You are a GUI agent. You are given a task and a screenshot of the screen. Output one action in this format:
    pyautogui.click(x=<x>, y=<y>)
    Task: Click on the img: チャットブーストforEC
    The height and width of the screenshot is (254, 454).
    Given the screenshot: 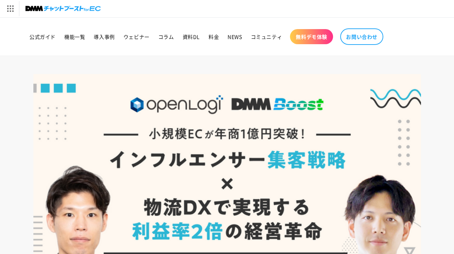 What is the action you would take?
    pyautogui.click(x=63, y=9)
    